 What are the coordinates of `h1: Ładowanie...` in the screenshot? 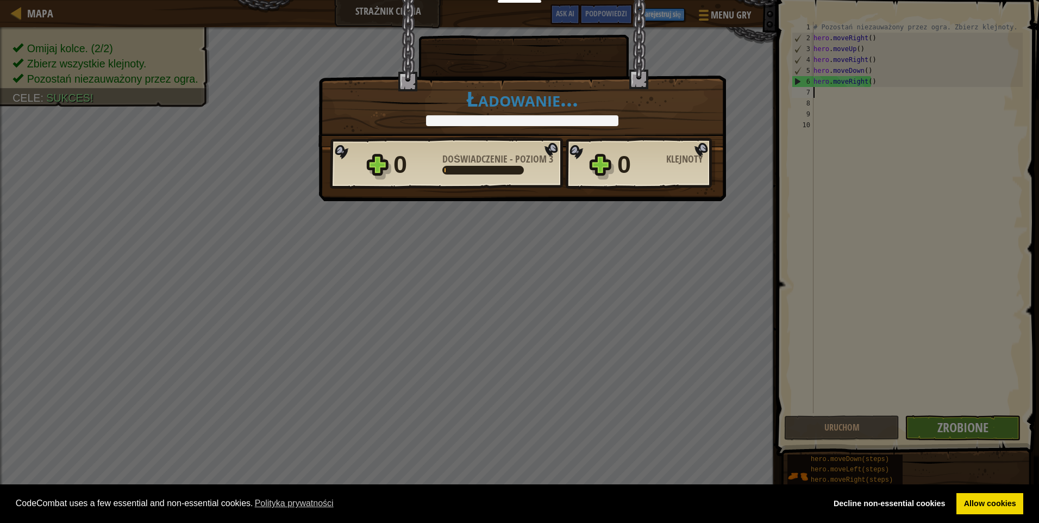 It's located at (522, 98).